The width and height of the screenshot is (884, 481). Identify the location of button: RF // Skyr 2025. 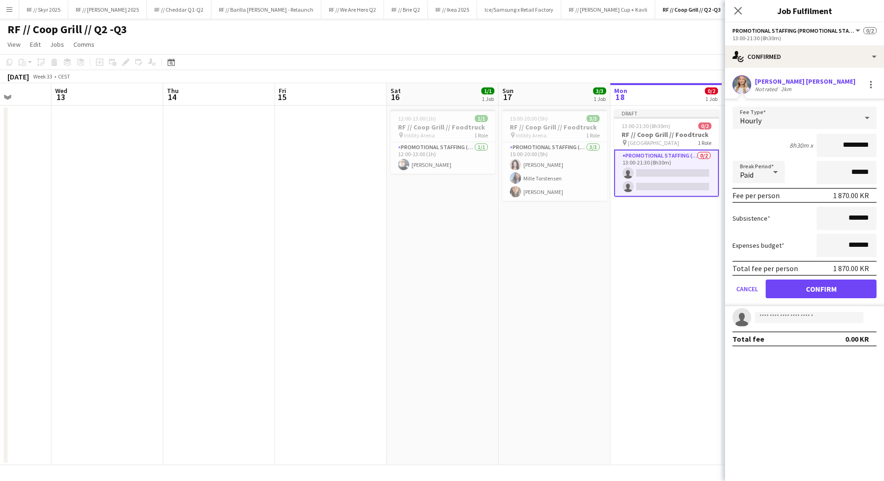
(44, 9).